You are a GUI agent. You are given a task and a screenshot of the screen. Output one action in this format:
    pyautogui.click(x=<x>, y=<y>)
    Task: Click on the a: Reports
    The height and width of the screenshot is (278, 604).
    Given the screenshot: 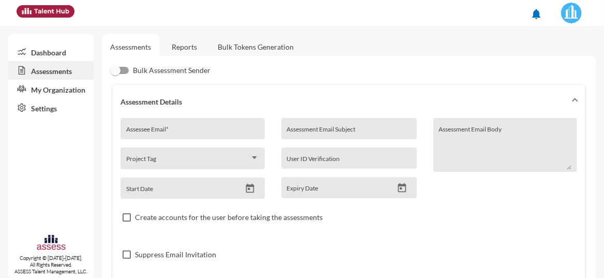 What is the action you would take?
    pyautogui.click(x=184, y=47)
    